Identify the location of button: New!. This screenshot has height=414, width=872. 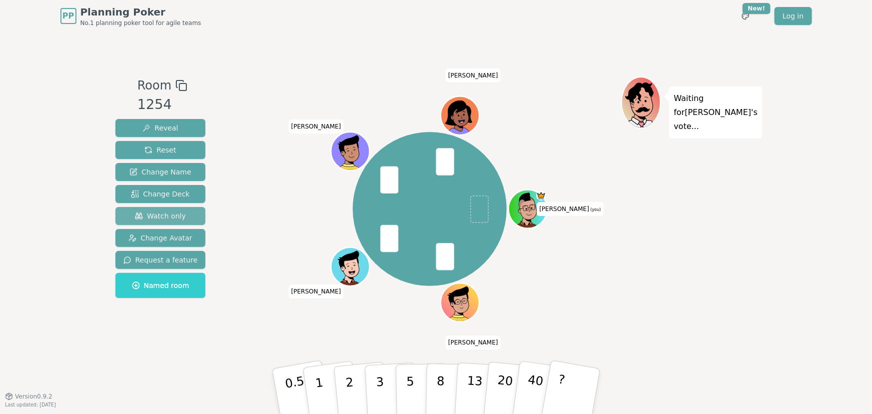
(746, 16).